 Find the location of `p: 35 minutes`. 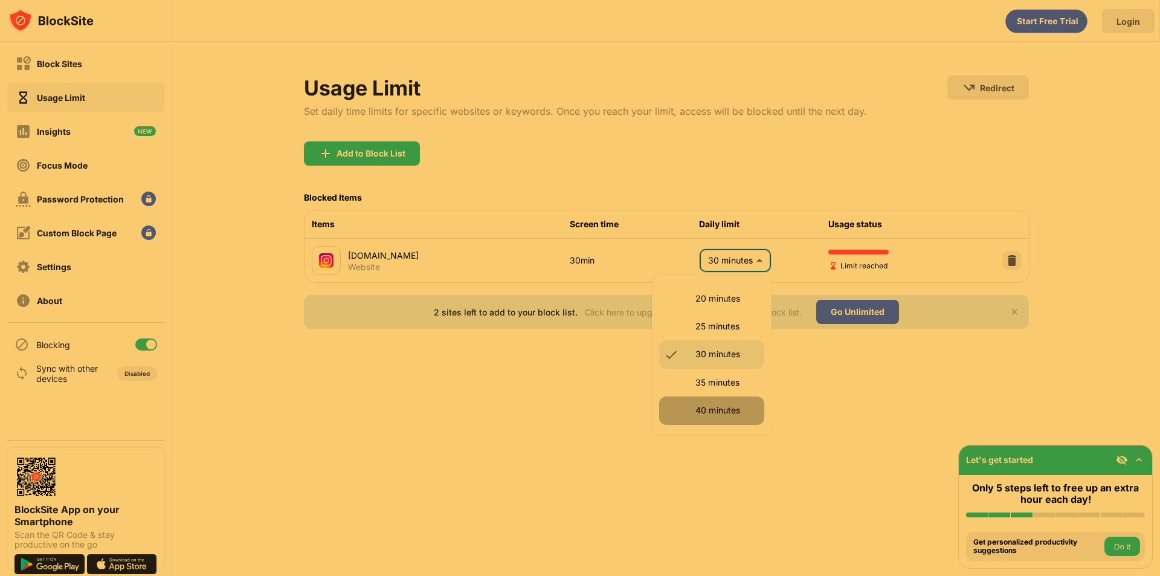

p: 35 minutes is located at coordinates (726, 382).